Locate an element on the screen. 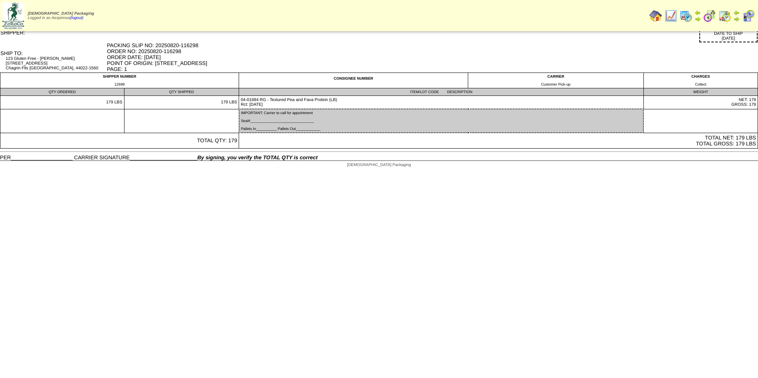  div: 12699 is located at coordinates (119, 84).